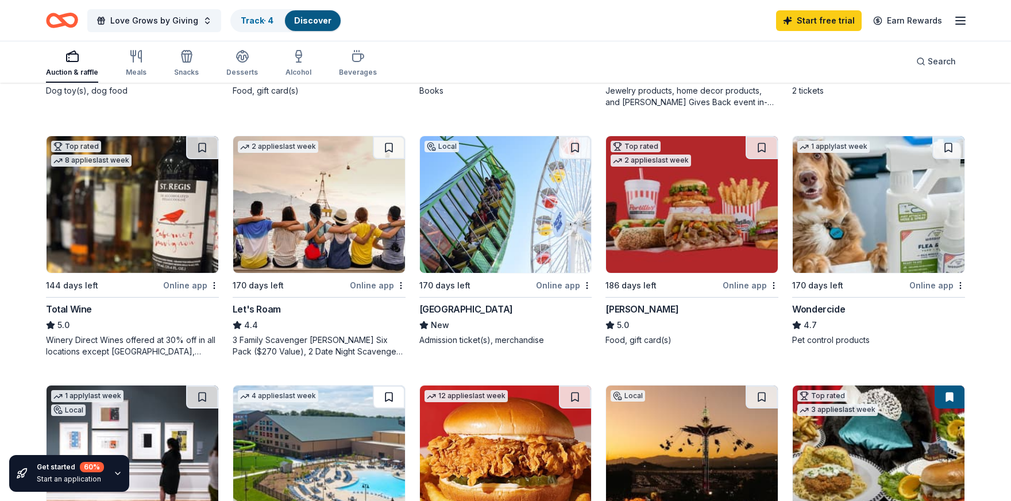 The image size is (1011, 501). Describe the element at coordinates (136, 72) in the screenshot. I see `div: Meals` at that location.